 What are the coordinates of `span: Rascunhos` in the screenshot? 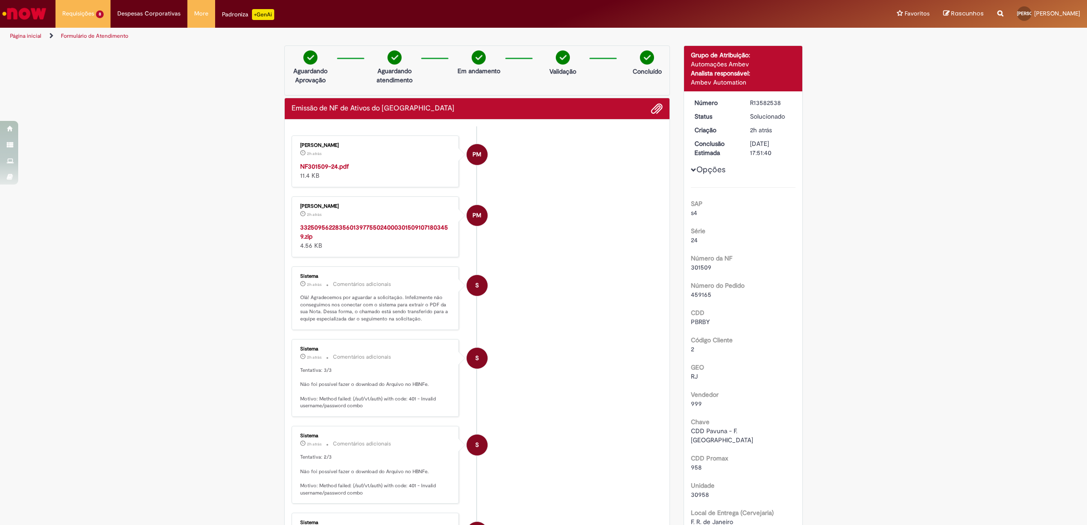 It's located at (967, 13).